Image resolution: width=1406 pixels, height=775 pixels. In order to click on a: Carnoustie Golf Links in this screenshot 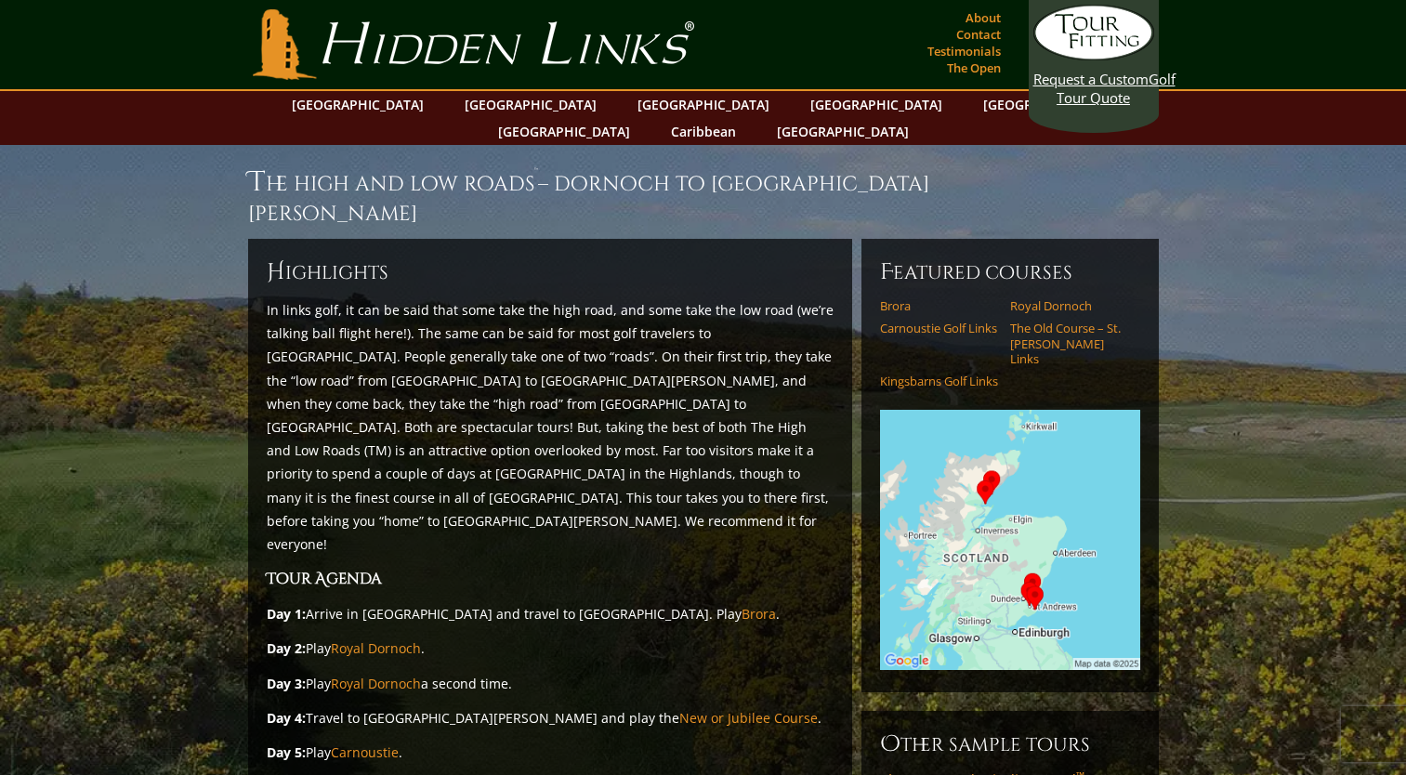, I will do `click(938, 328)`.